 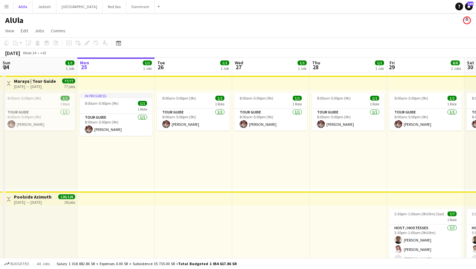 I want to click on span: 126/126, so click(x=67, y=197).